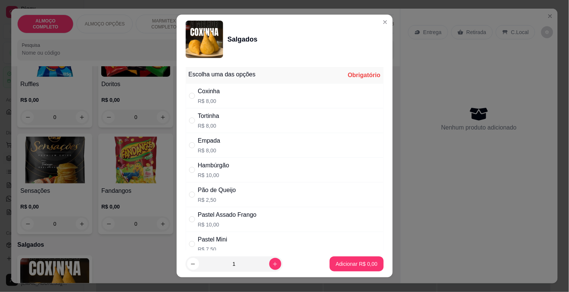 The width and height of the screenshot is (569, 292). Describe the element at coordinates (209, 141) in the screenshot. I see `div: Empada` at that location.